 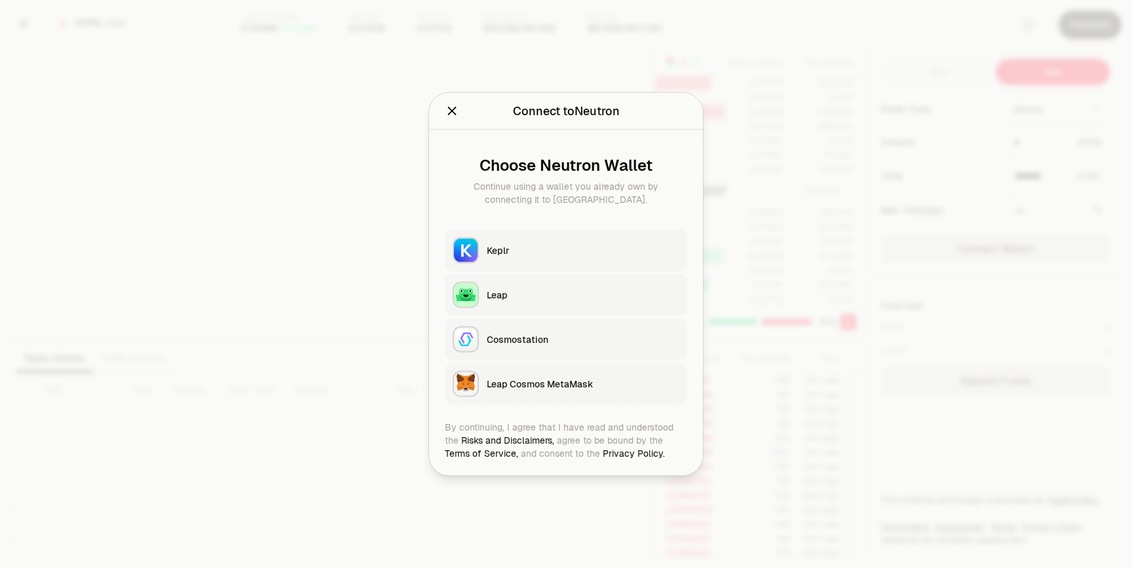 What do you see at coordinates (566, 251) in the screenshot?
I see `button: KeplrKeplr` at bounding box center [566, 251].